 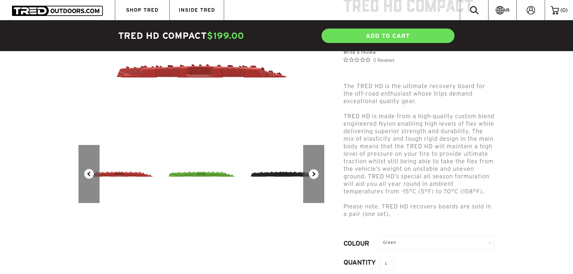 I want to click on img: TREDHDCompactSideGreen_300x.png, so click(x=201, y=174).